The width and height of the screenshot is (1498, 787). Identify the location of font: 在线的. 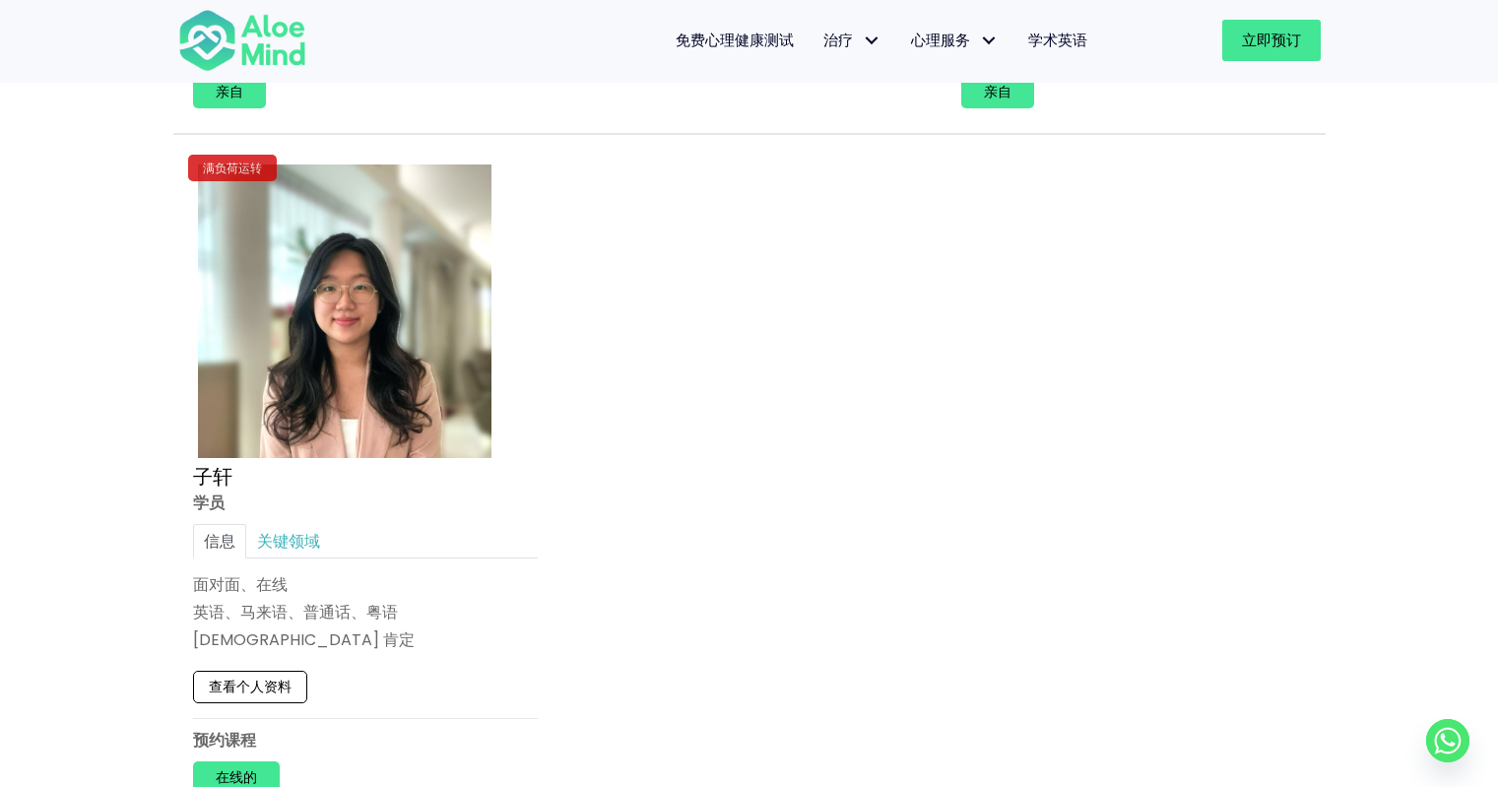
(236, 777).